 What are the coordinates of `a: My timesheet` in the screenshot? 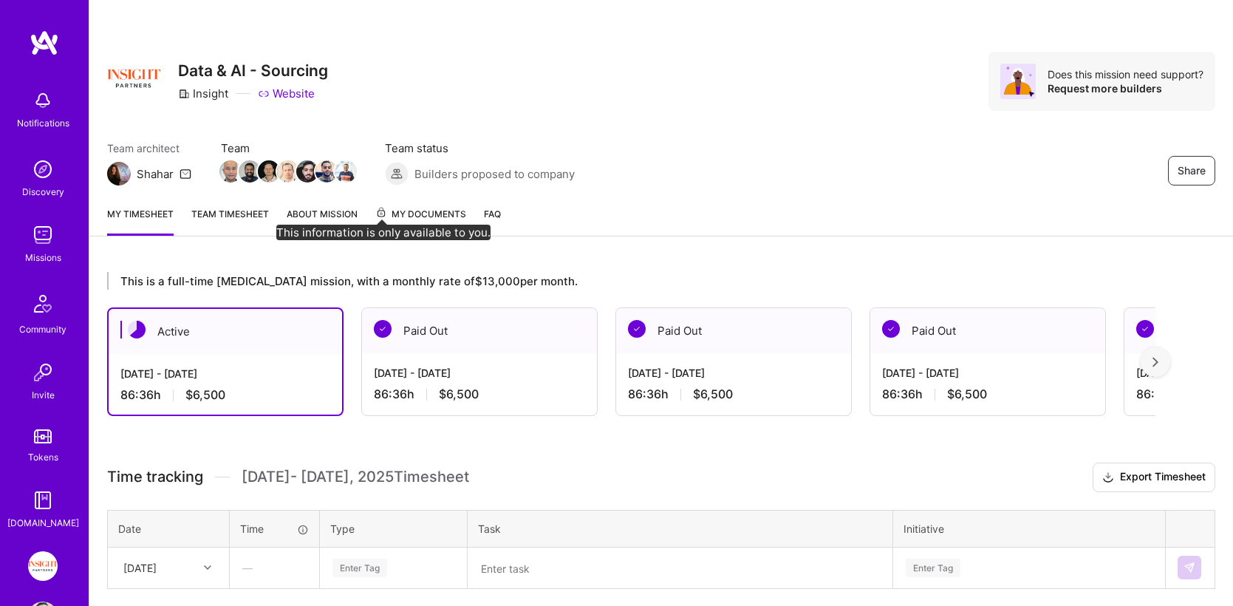 It's located at (140, 221).